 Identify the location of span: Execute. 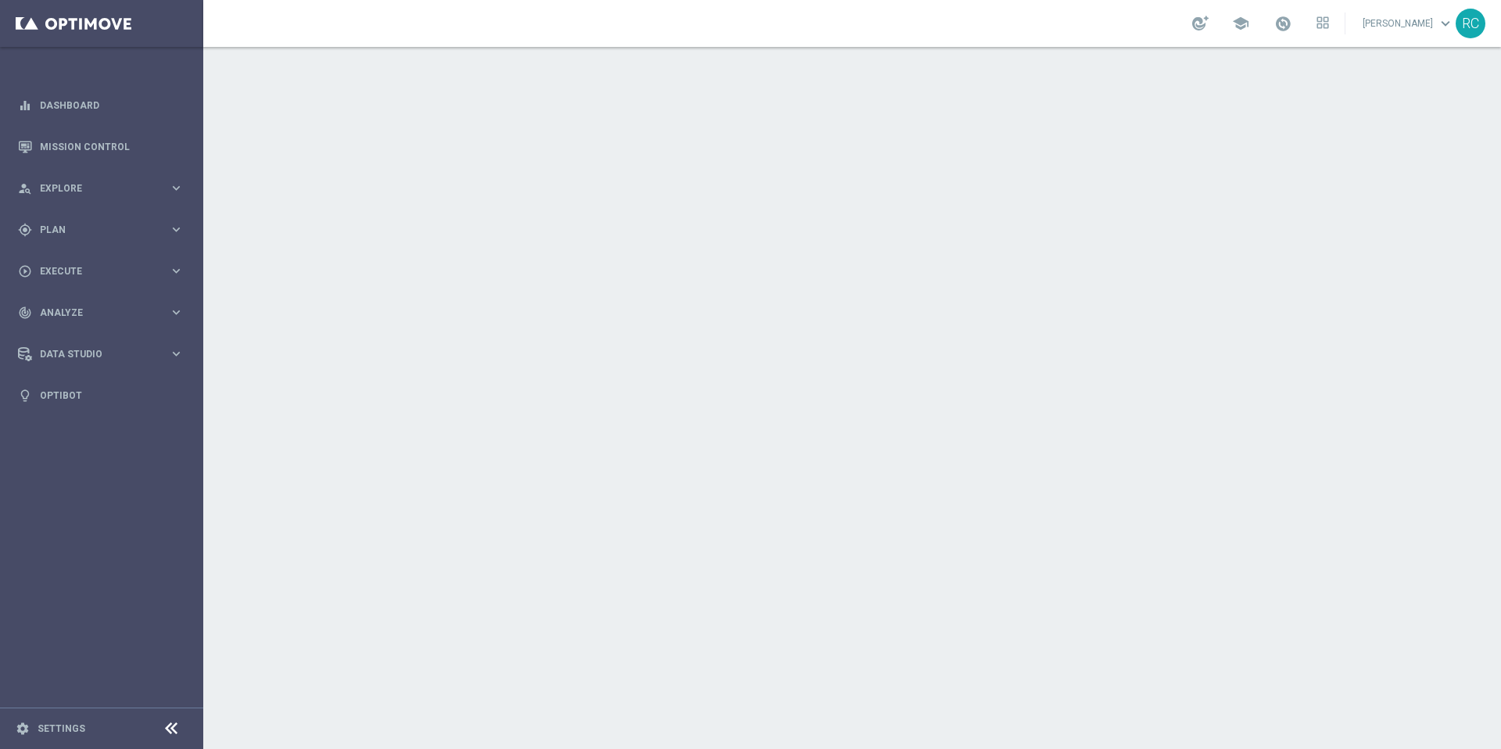
(104, 271).